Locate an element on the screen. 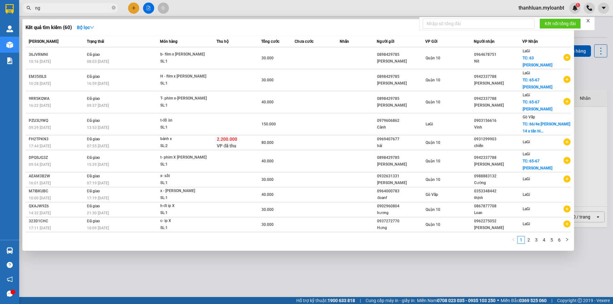 The image size is (613, 304). a: 5 is located at coordinates (552, 240).